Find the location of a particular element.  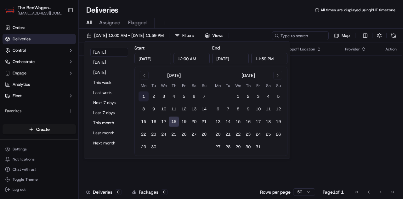

span: Control is located at coordinates (19, 50).